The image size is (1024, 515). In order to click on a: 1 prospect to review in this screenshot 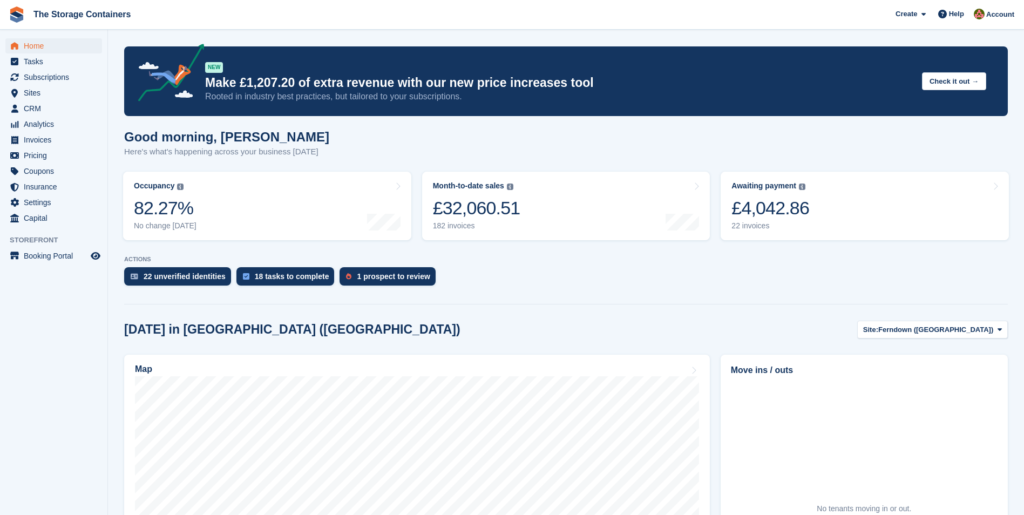, I will do `click(390, 279)`.